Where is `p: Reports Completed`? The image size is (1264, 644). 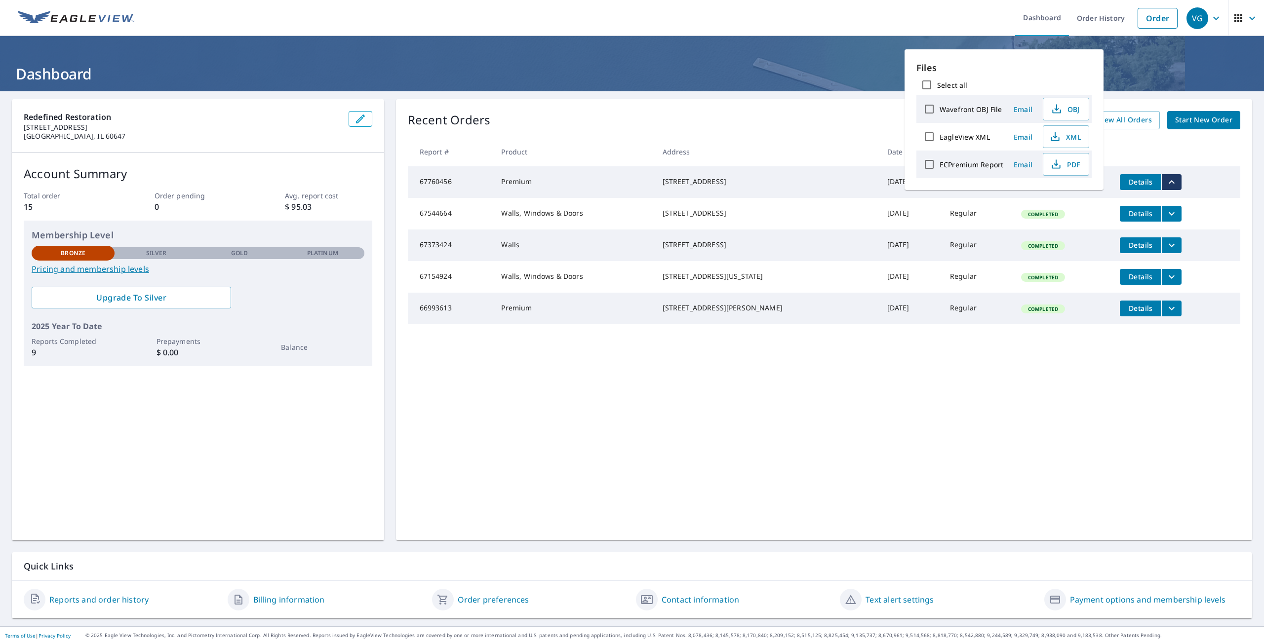
p: Reports Completed is located at coordinates (73, 341).